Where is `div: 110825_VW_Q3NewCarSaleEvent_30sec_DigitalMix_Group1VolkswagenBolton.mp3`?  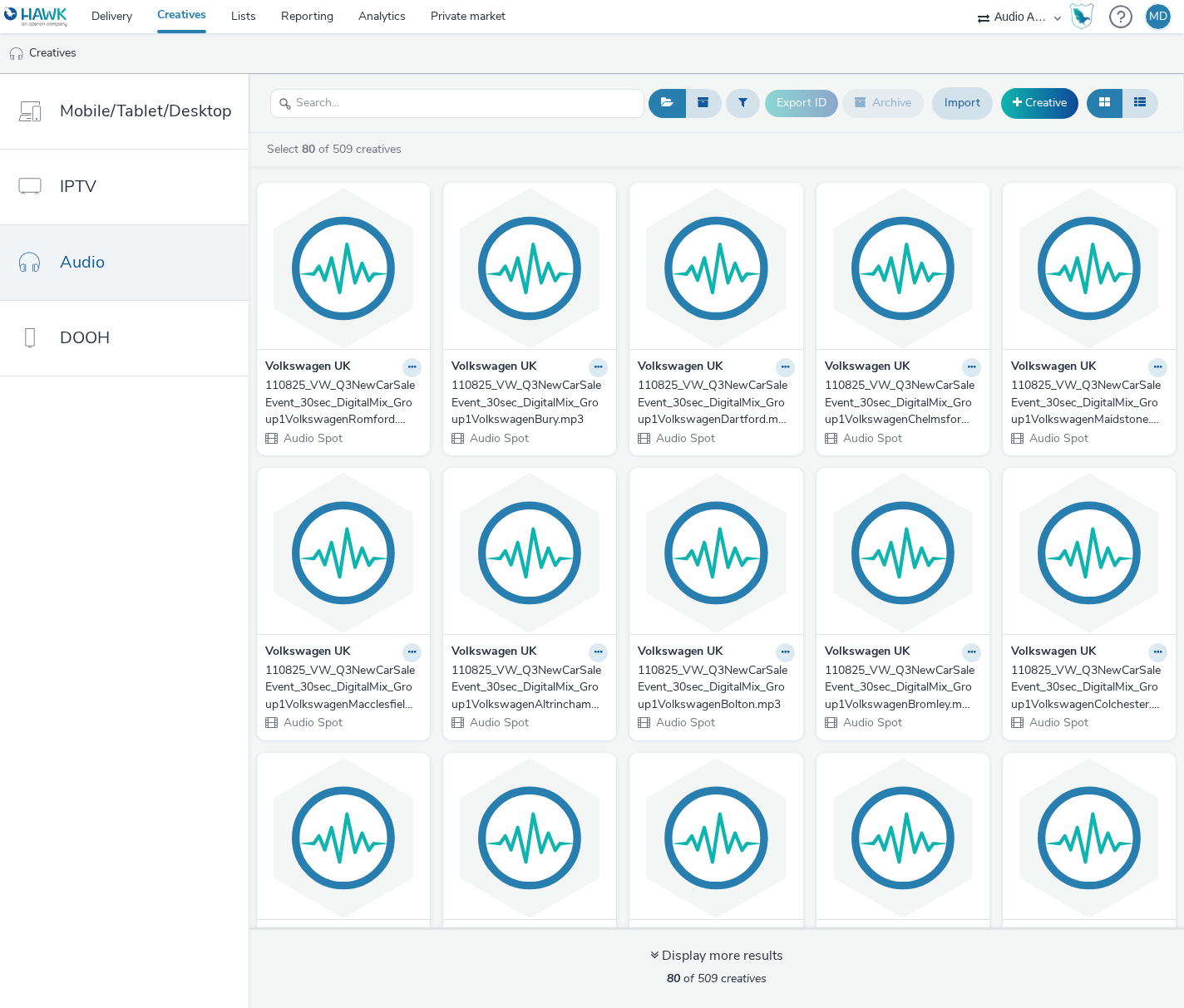
div: 110825_VW_Q3NewCarSaleEvent_30sec_DigitalMix_Group1VolkswagenBolton.mp3 is located at coordinates (712, 687).